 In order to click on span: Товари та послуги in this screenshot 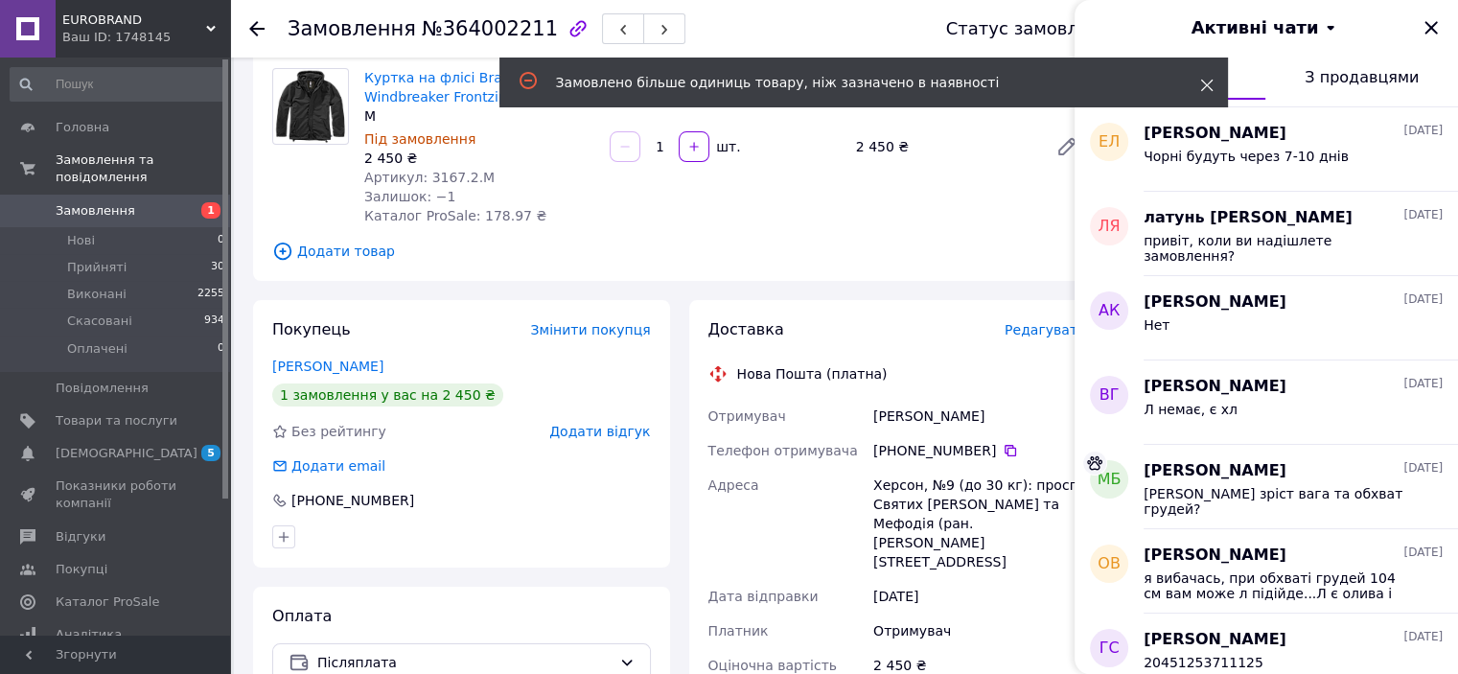, I will do `click(116, 421)`.